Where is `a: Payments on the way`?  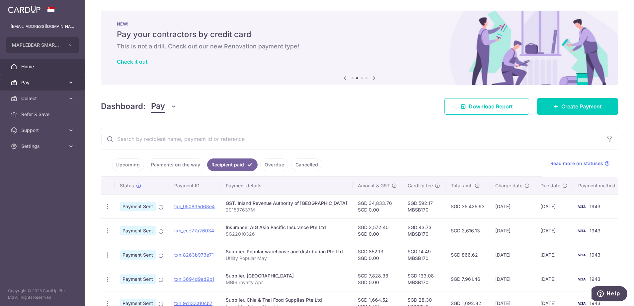 a: Payments on the way is located at coordinates (176, 165).